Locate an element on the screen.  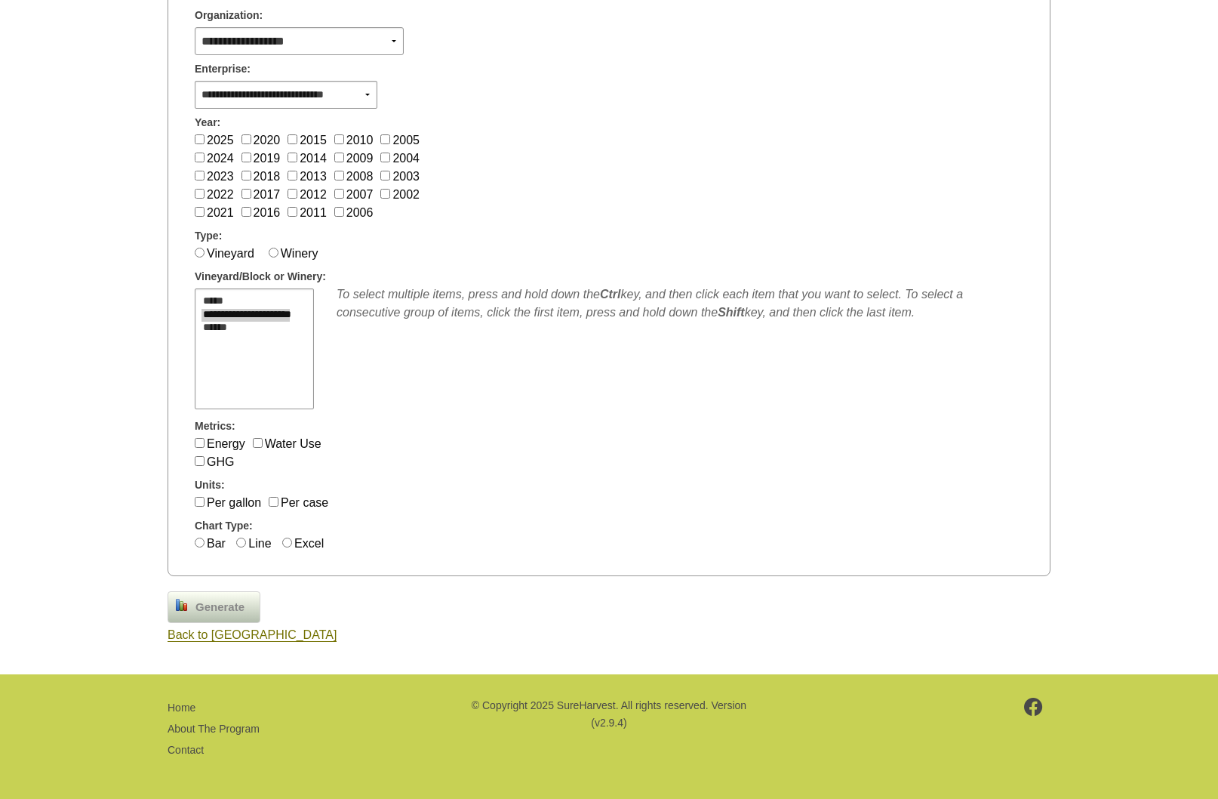
label: GHG is located at coordinates (220, 461).